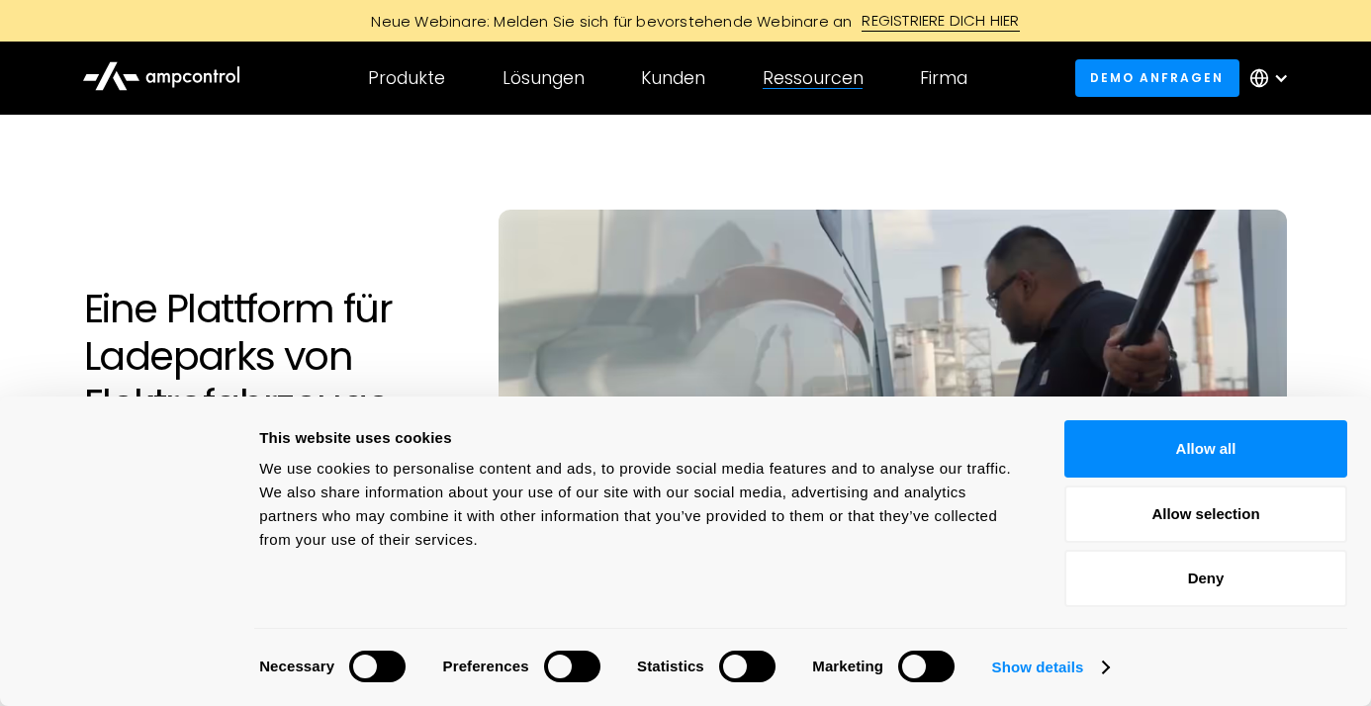 This screenshot has width=1371, height=706. What do you see at coordinates (486, 666) in the screenshot?
I see `strong: Preferences` at bounding box center [486, 666].